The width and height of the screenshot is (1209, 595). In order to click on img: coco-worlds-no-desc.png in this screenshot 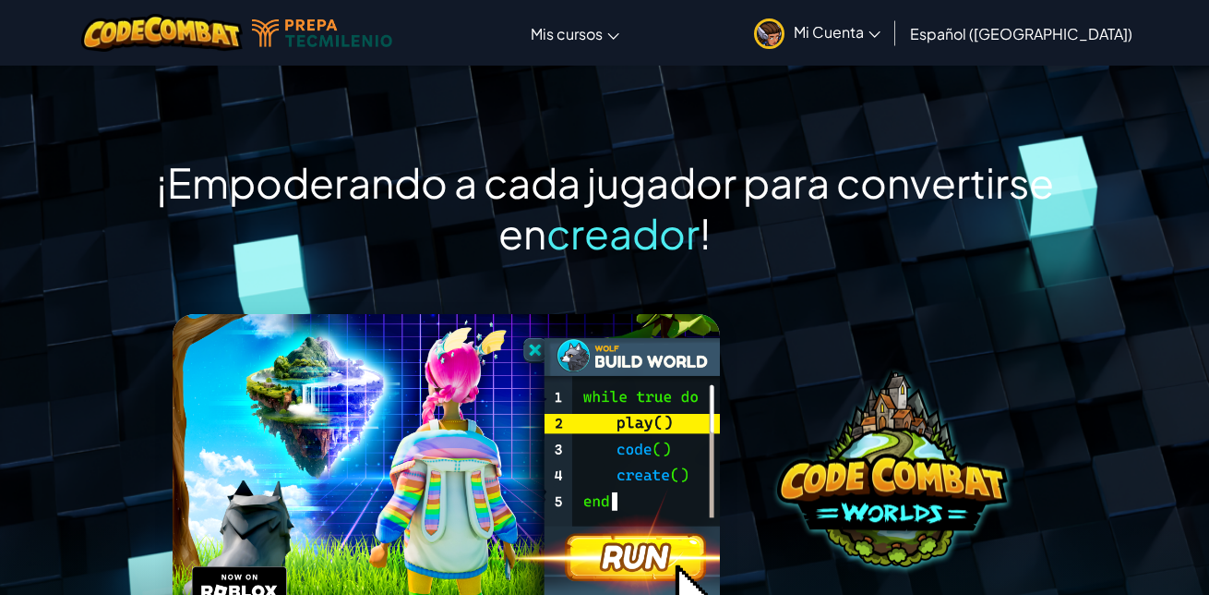, I will do `click(893, 468)`.